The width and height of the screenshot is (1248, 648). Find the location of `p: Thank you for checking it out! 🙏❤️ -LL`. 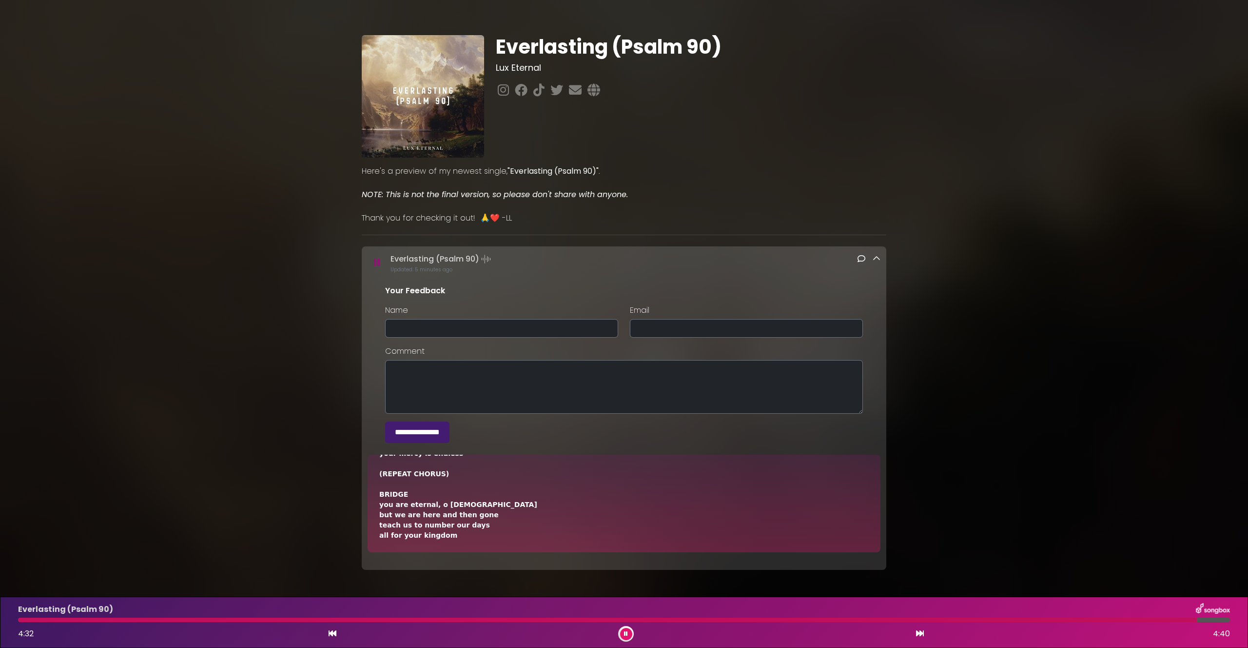

p: Thank you for checking it out! 🙏❤️ -LL is located at coordinates (624, 218).